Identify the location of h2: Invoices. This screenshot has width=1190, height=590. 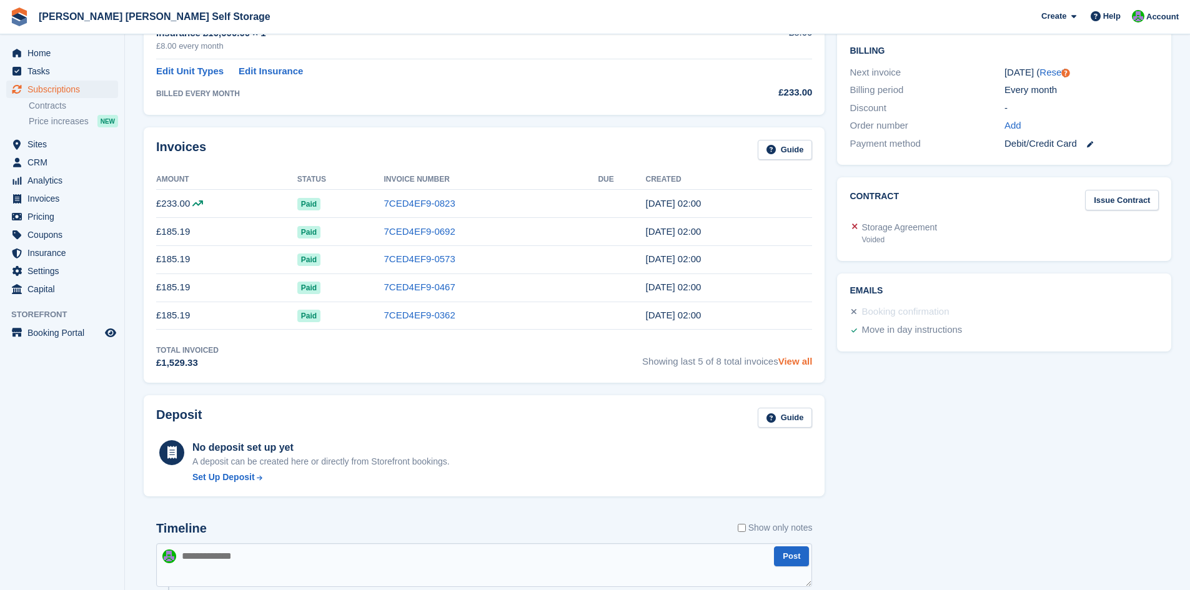
(181, 150).